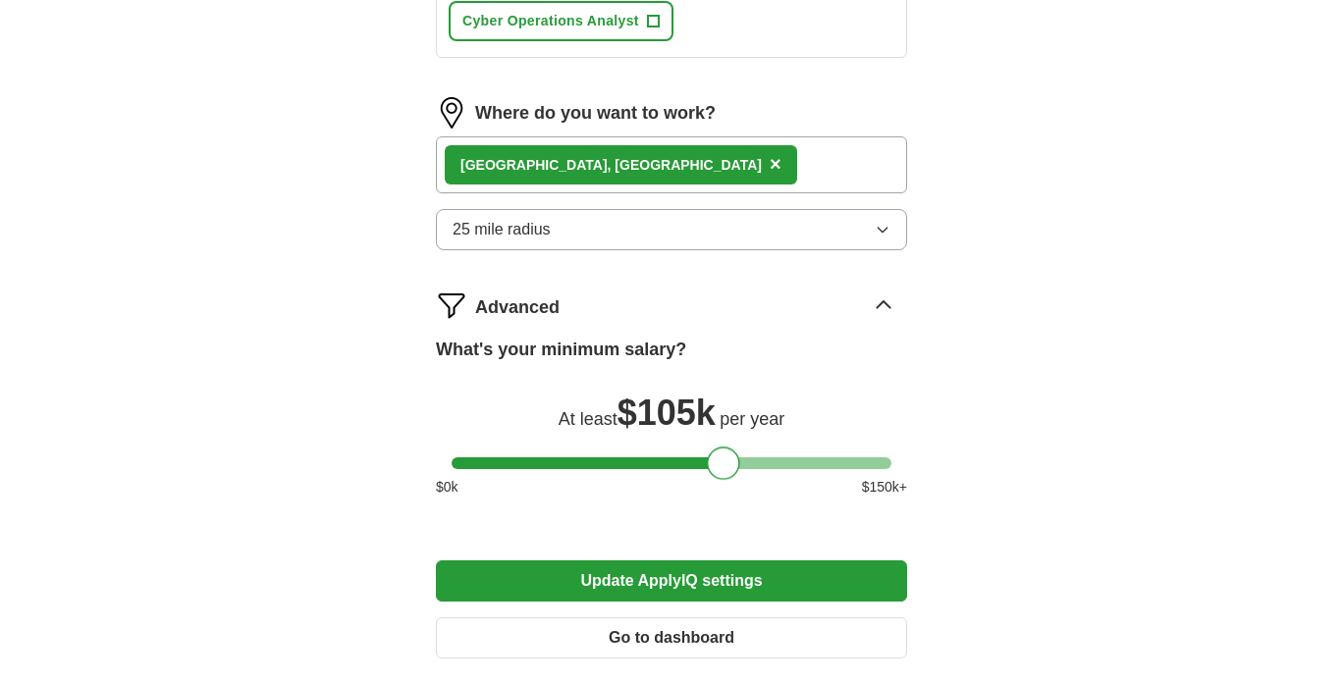 The image size is (1343, 682). What do you see at coordinates (561, 349) in the screenshot?
I see `label: What's your minimum salary?` at bounding box center [561, 349].